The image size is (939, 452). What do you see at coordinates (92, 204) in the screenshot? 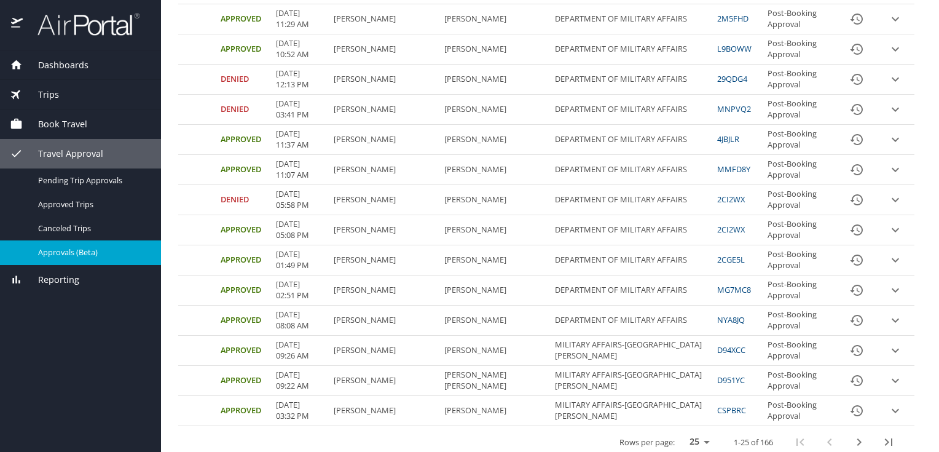
I see `span: Approved Trips` at bounding box center [92, 204].